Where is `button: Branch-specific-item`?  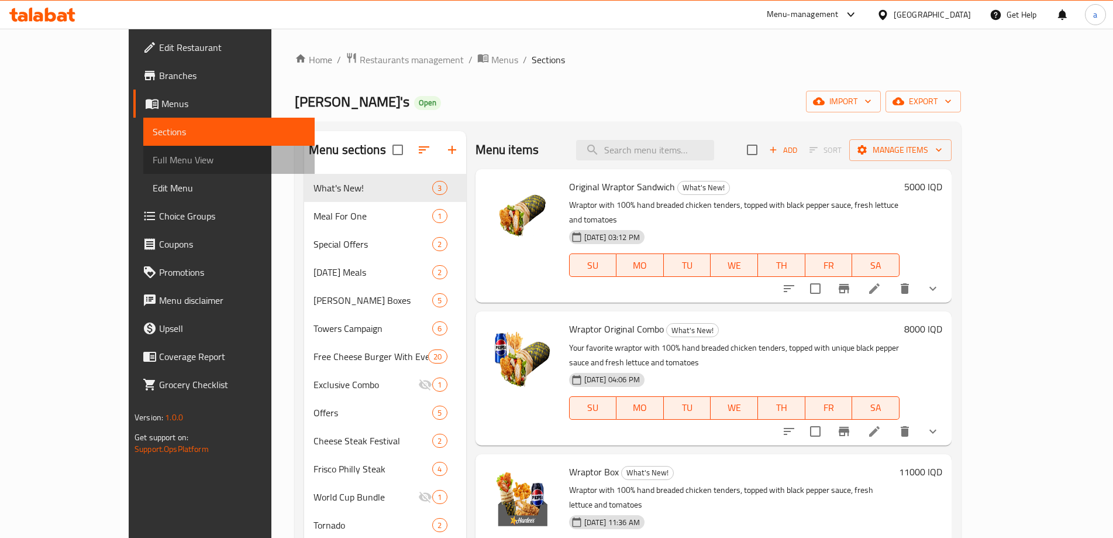
button: Branch-specific-item is located at coordinates (844, 431).